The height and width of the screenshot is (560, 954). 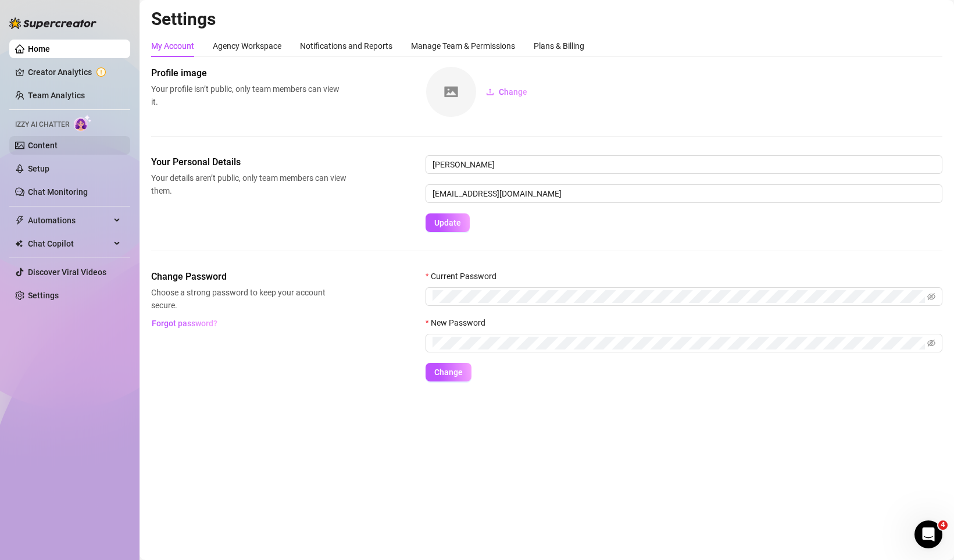 I want to click on input: Current Password, so click(x=678, y=296).